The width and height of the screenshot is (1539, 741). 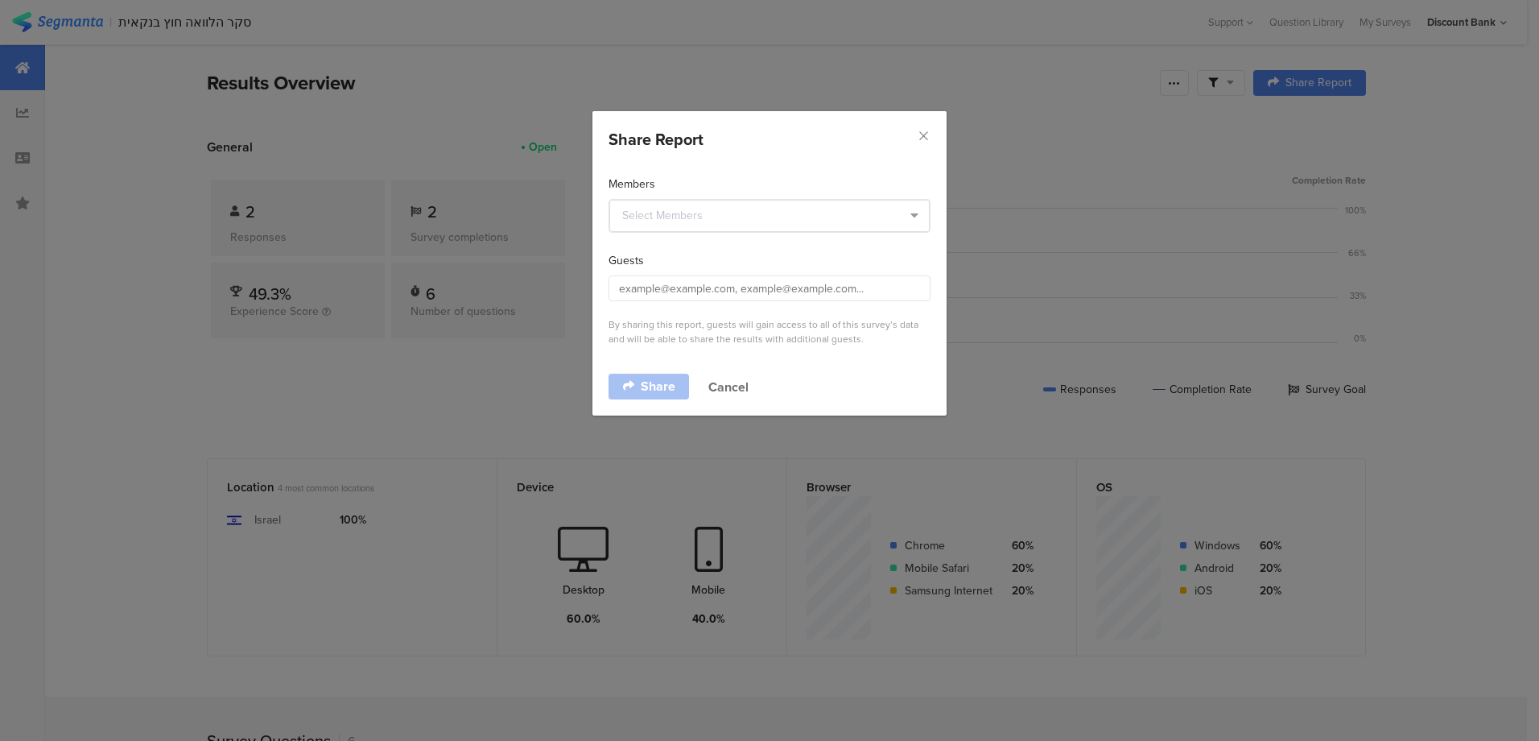 I want to click on button: Close, so click(x=923, y=136).